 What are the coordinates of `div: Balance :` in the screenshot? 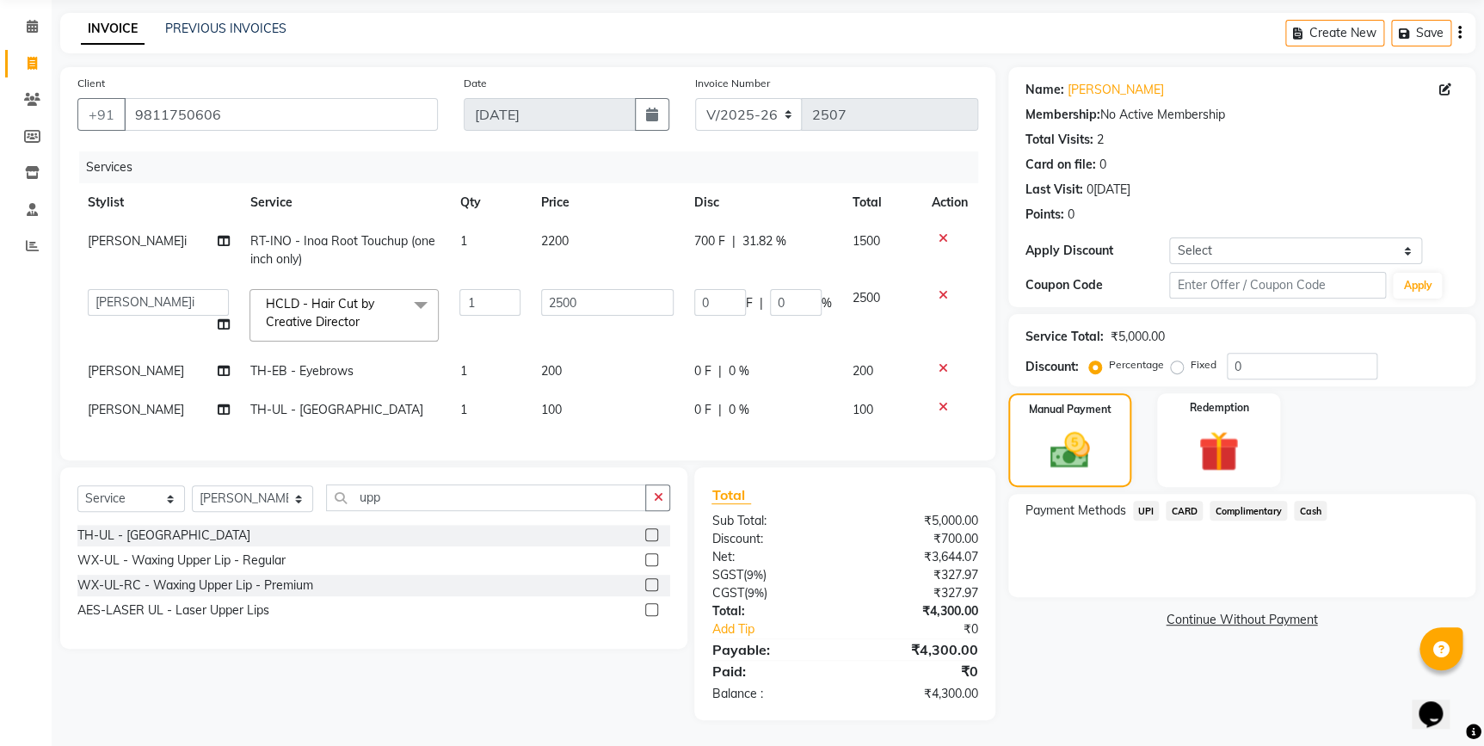 It's located at (772, 693).